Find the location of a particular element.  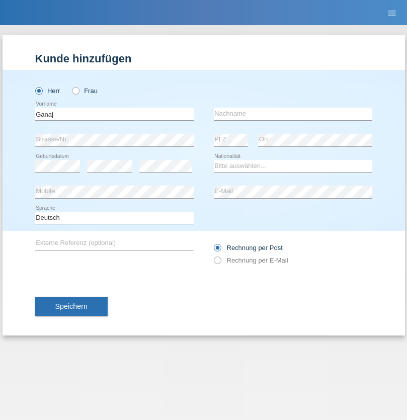

label: Rechnung per E-Mail is located at coordinates (251, 260).